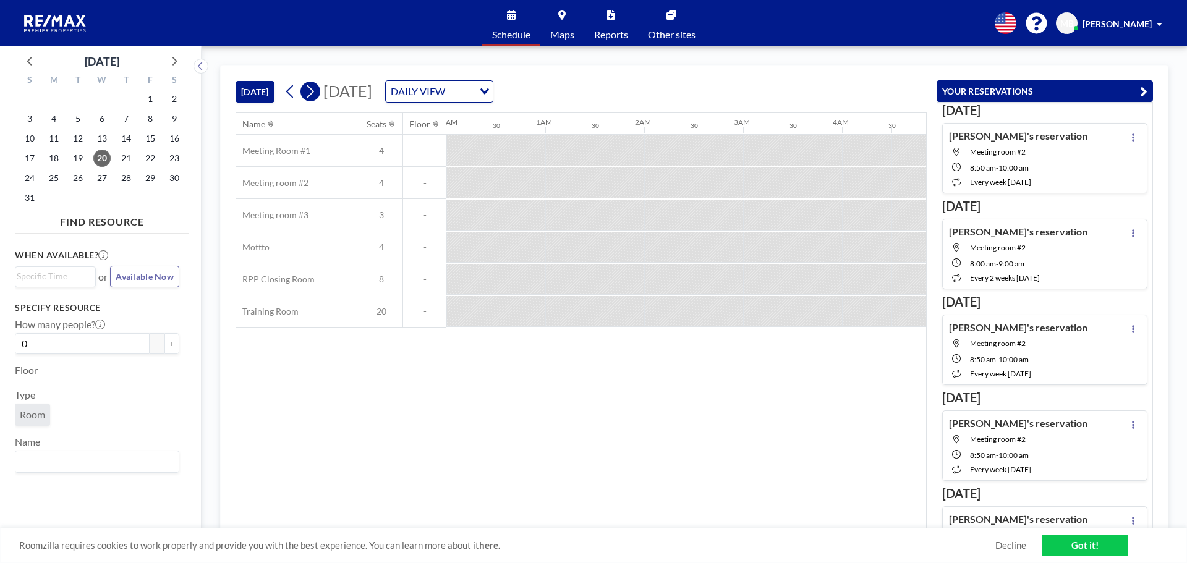  Describe the element at coordinates (447, 122) in the screenshot. I see `div: 12AM` at that location.